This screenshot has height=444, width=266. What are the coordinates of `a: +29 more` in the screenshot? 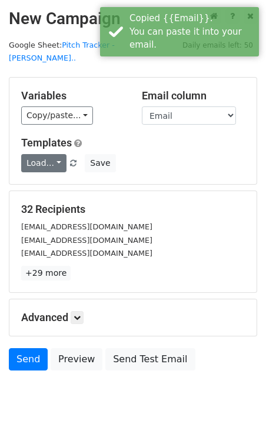 It's located at (46, 273).